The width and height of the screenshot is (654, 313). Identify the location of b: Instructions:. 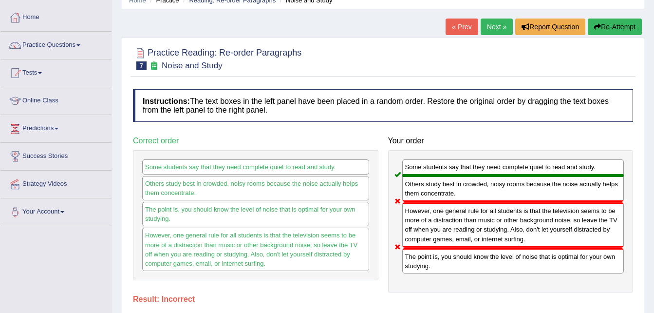
(166, 101).